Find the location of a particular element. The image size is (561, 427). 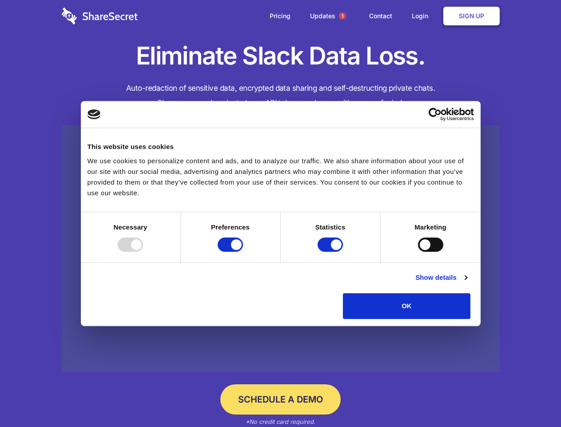

img: logo-wordmark-white-trans-d4663122ce5f474addd5e946df7df03e33cb6a1c49d2221995e7729f52c070b2.svg is located at coordinates (100, 16).